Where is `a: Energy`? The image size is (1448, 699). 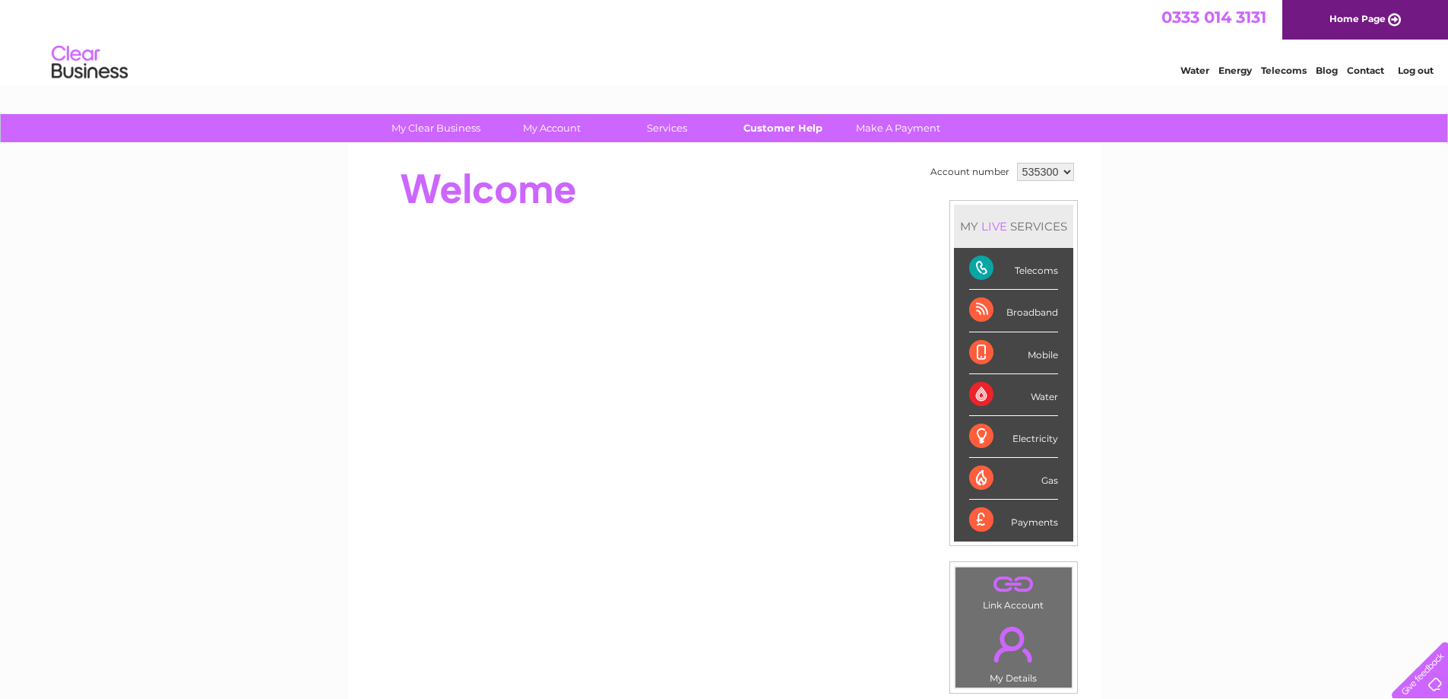 a: Energy is located at coordinates (1235, 70).